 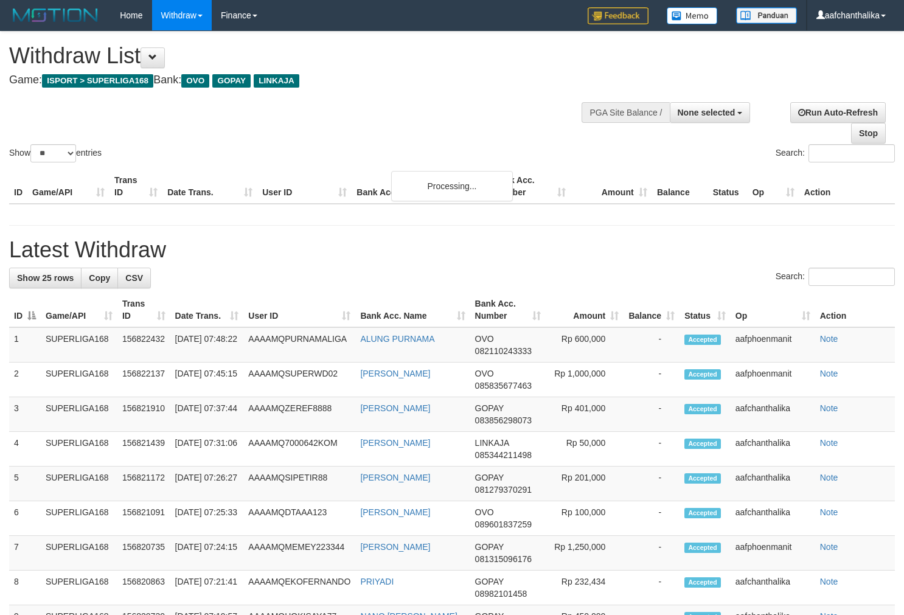 I want to click on th: ID: activate to sort column descending, so click(x=25, y=310).